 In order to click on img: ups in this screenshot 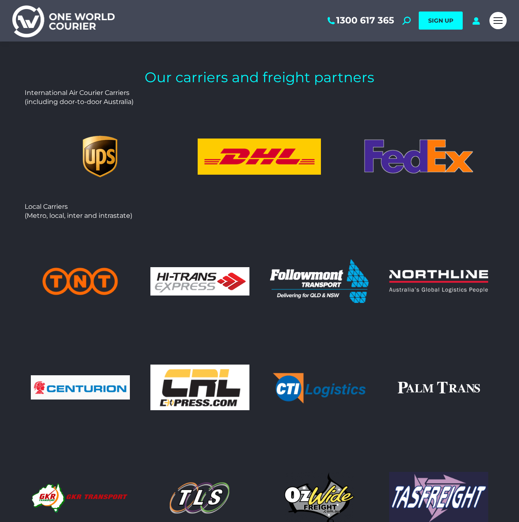, I will do `click(100, 157)`.